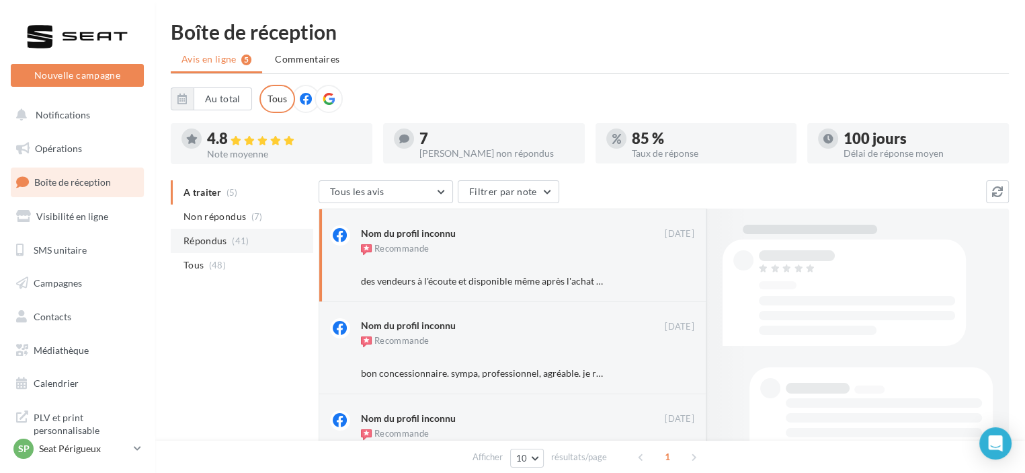 This screenshot has width=1025, height=473. What do you see at coordinates (77, 182) in the screenshot?
I see `a: Boîte de réception` at bounding box center [77, 182].